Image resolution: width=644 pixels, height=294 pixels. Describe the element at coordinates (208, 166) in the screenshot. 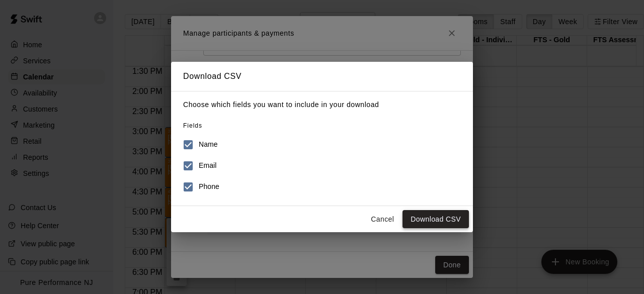

I see `h6: Email` at that location.